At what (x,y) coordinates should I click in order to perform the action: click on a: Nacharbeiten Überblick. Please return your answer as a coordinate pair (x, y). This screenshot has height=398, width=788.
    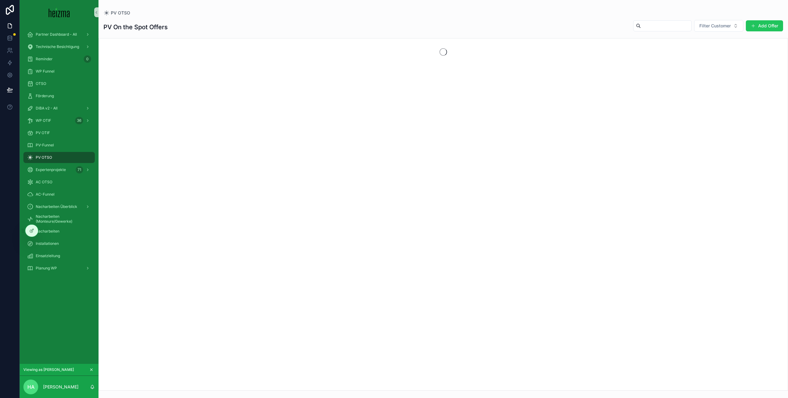
    Looking at the image, I should click on (59, 207).